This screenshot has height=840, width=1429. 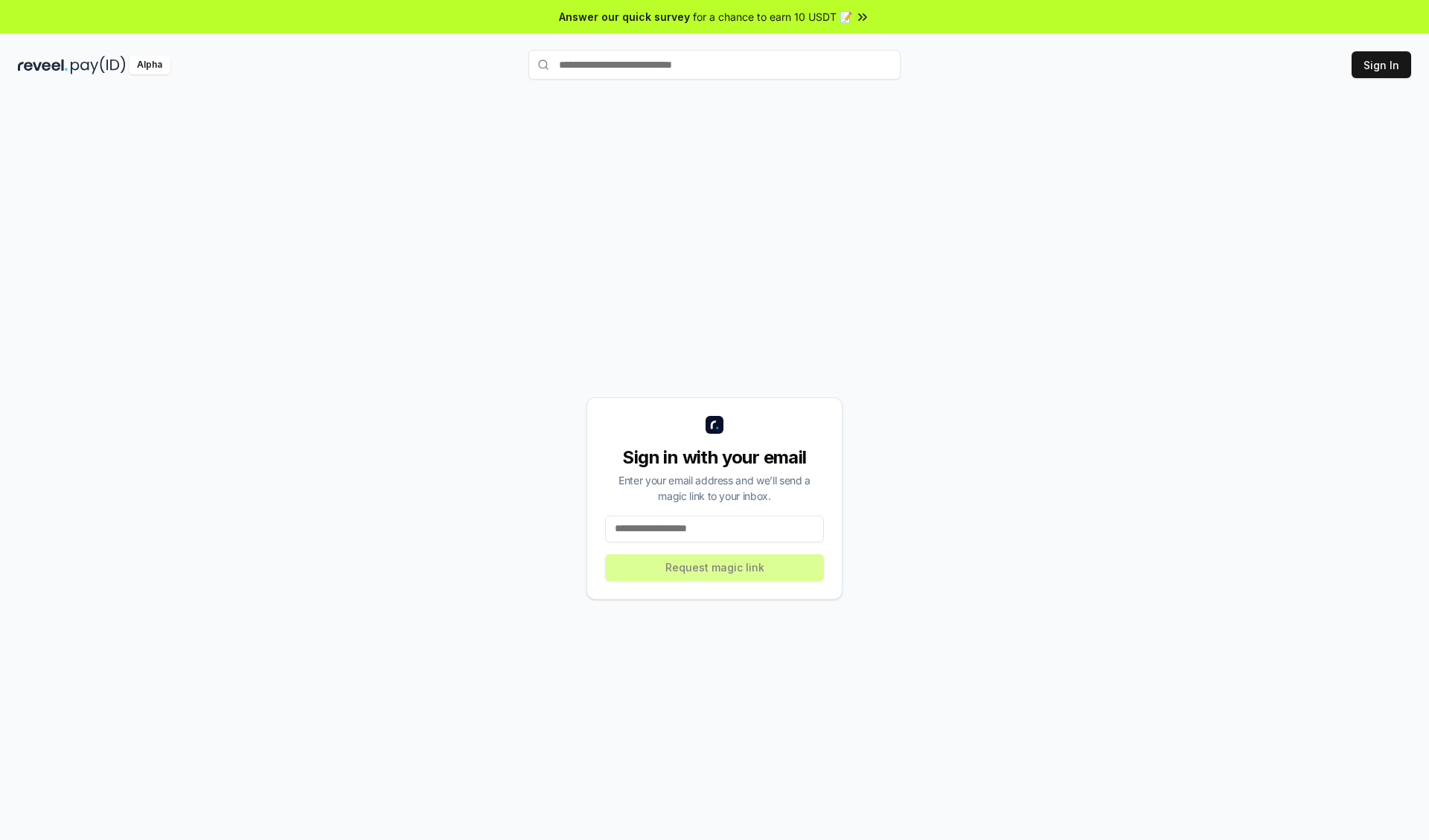 What do you see at coordinates (714, 457) in the screenshot?
I see `div: Sign in with your email` at bounding box center [714, 457].